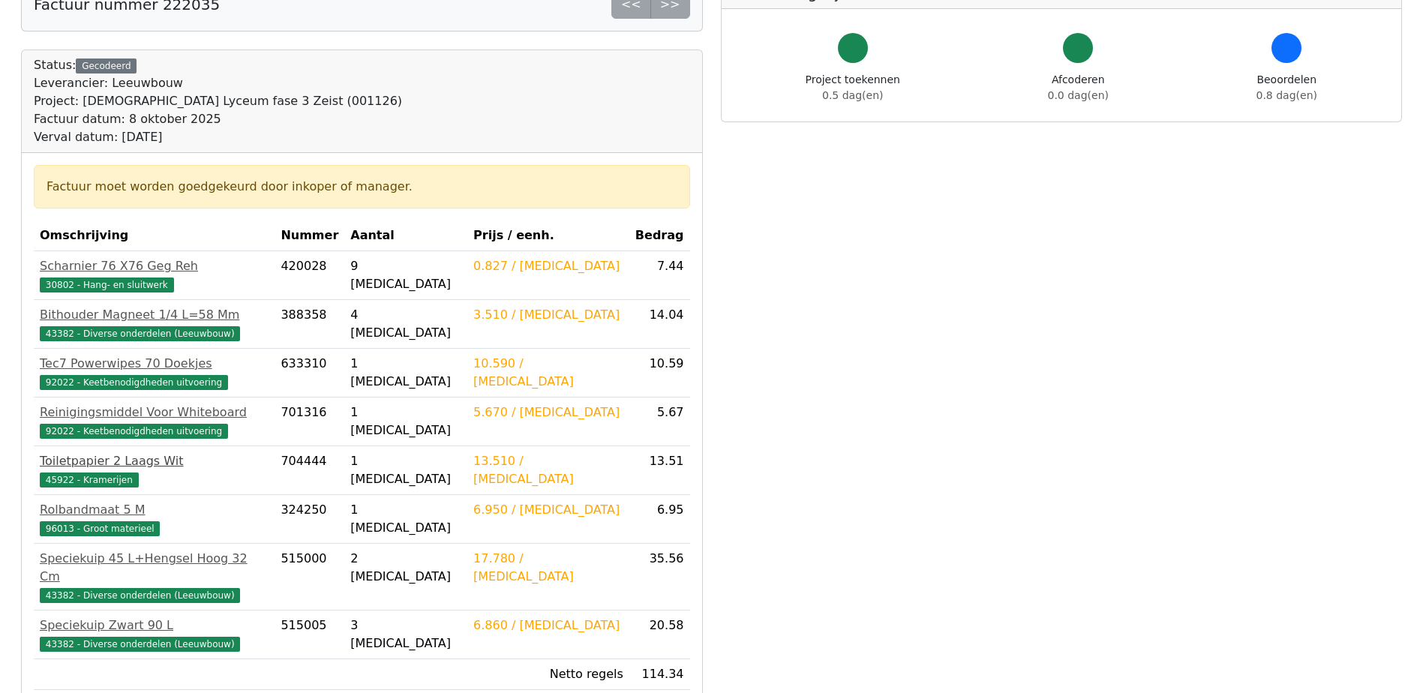  What do you see at coordinates (548, 235) in the screenshot?
I see `th: Prijs / eenh.` at bounding box center [548, 235].